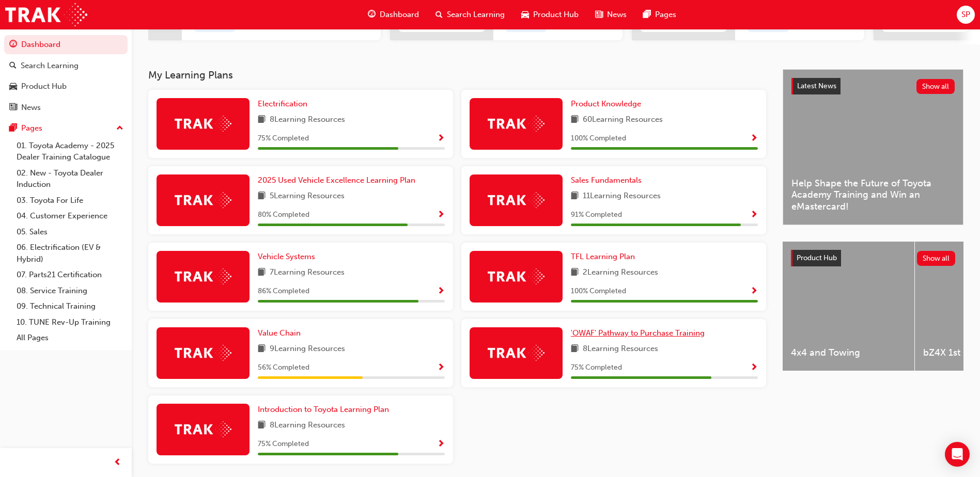 The width and height of the screenshot is (980, 477). What do you see at coordinates (66, 128) in the screenshot?
I see `button: Pages` at bounding box center [66, 128].